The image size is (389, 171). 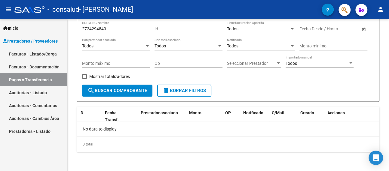 What do you see at coordinates (283, 117) in the screenshot?
I see `datatable-header-cell: C/Mail` at bounding box center [283, 117].